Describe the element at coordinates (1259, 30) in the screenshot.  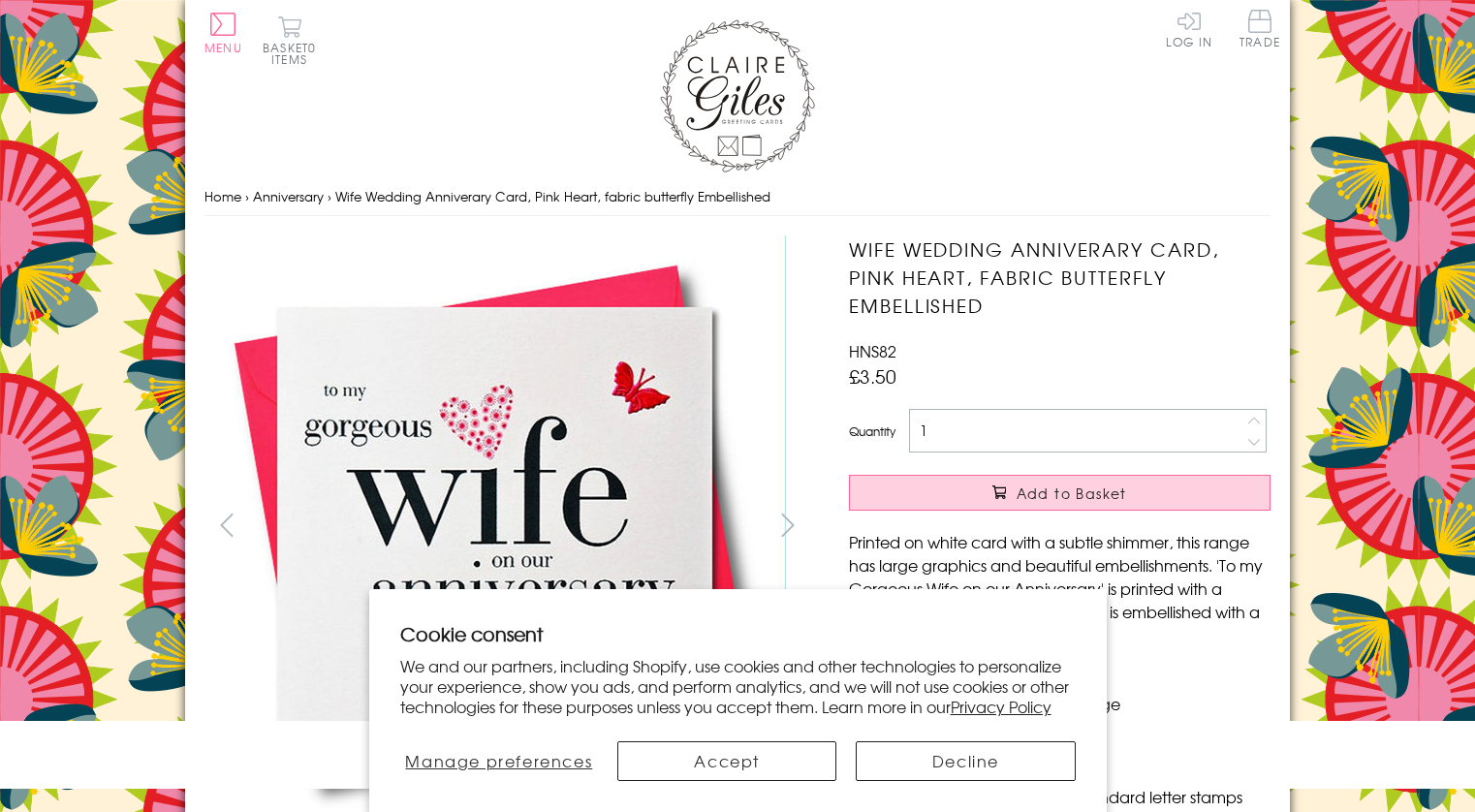
I see `a: Trade` at that location.